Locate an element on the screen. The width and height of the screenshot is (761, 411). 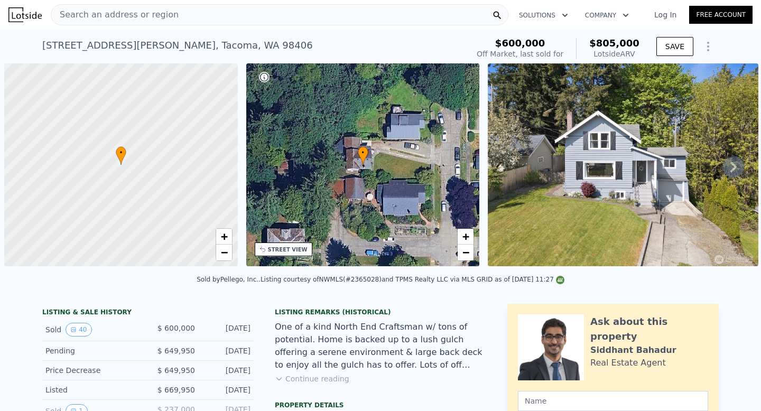
div: LISTING & SALE HISTORY is located at coordinates (148, 313).